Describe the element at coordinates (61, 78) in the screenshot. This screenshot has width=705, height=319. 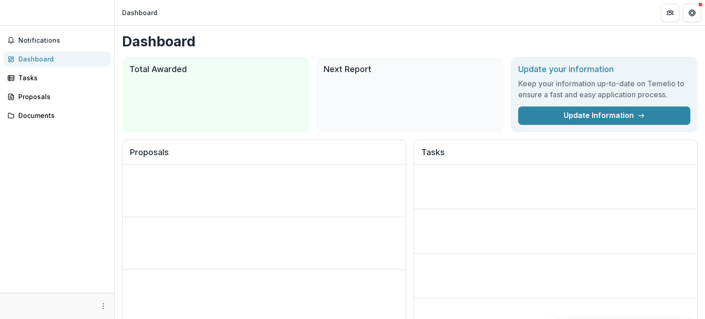
I see `div: Tasks` at that location.